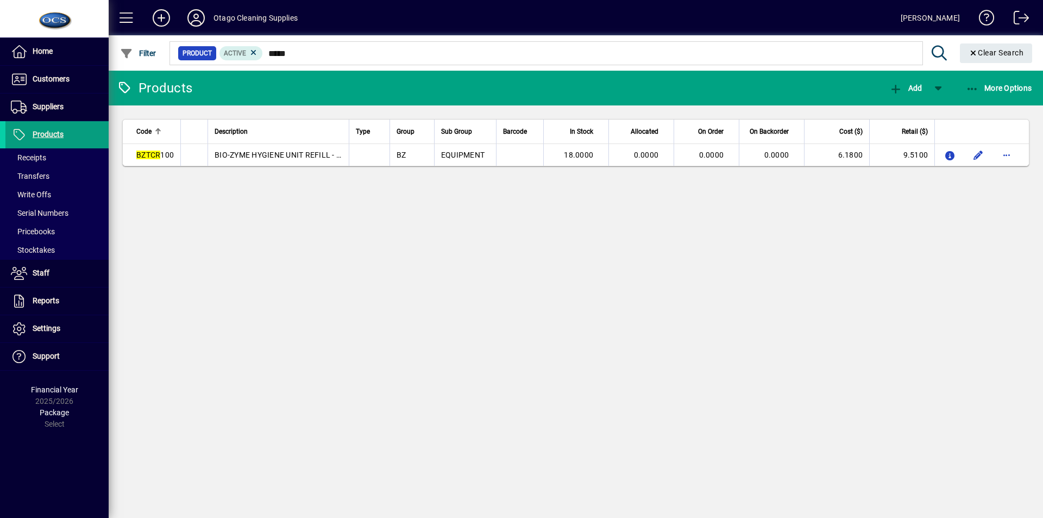 The width and height of the screenshot is (1043, 518). Describe the element at coordinates (51, 79) in the screenshot. I see `span: Customers` at that location.